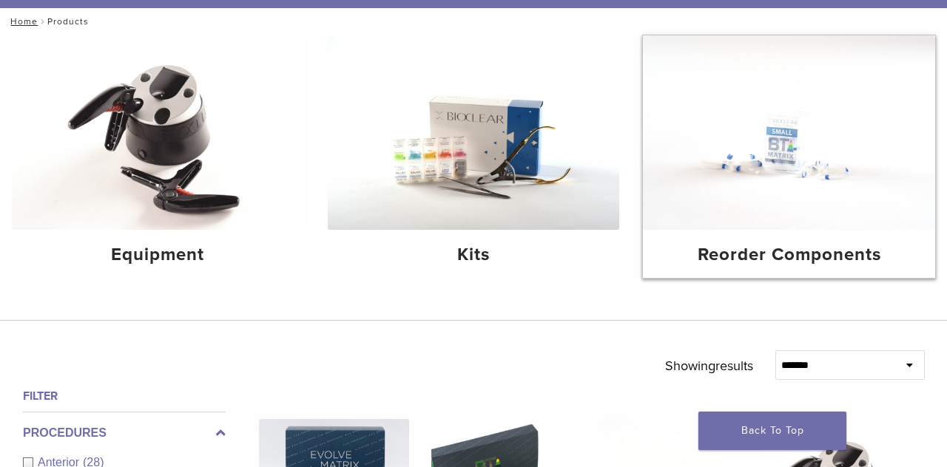  What do you see at coordinates (158, 157) in the screenshot?
I see `a: Equipment` at bounding box center [158, 157].